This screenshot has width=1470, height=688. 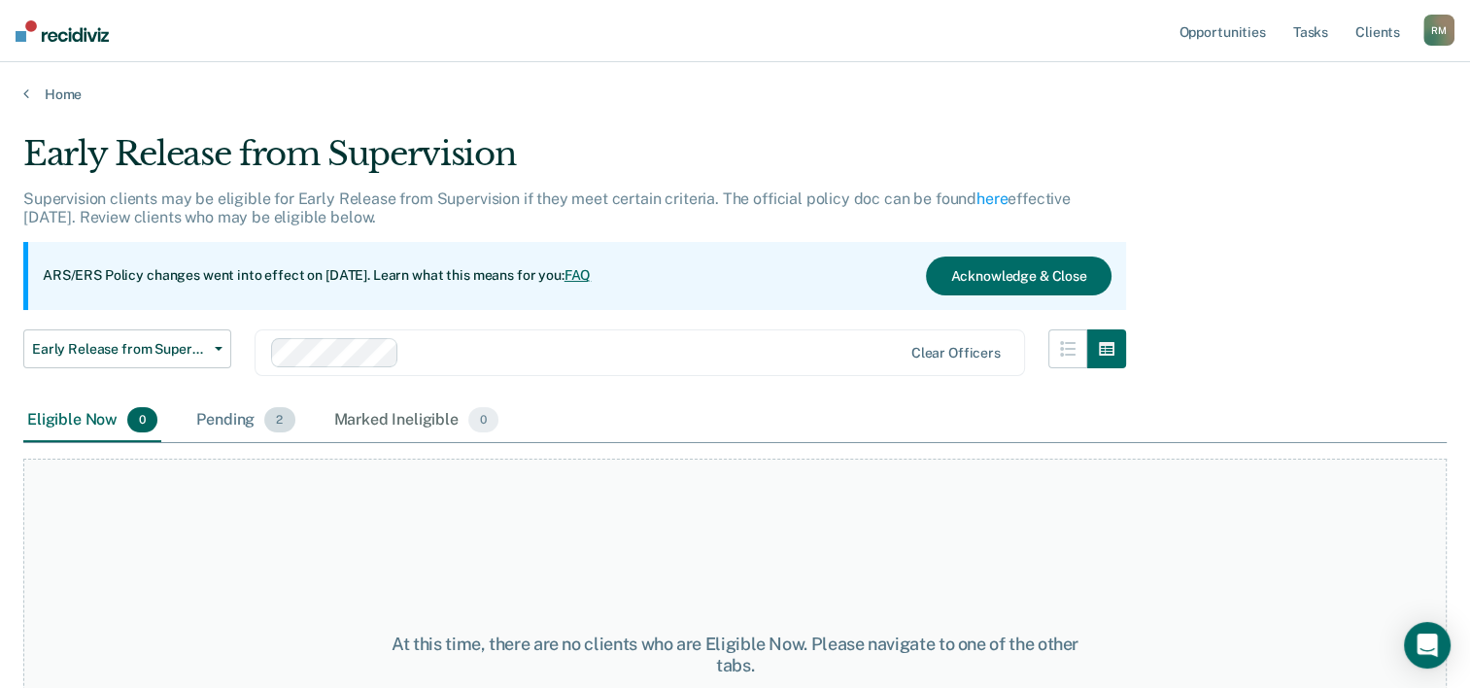 What do you see at coordinates (547, 208) in the screenshot?
I see `p: Supervision clients may be eligible for Early Release from Supervision if they meet certain crite...` at bounding box center [547, 208].